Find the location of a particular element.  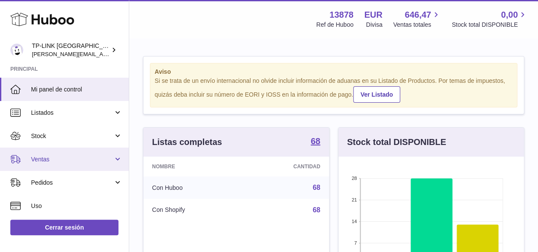

strong: 68 is located at coordinates (315, 141).